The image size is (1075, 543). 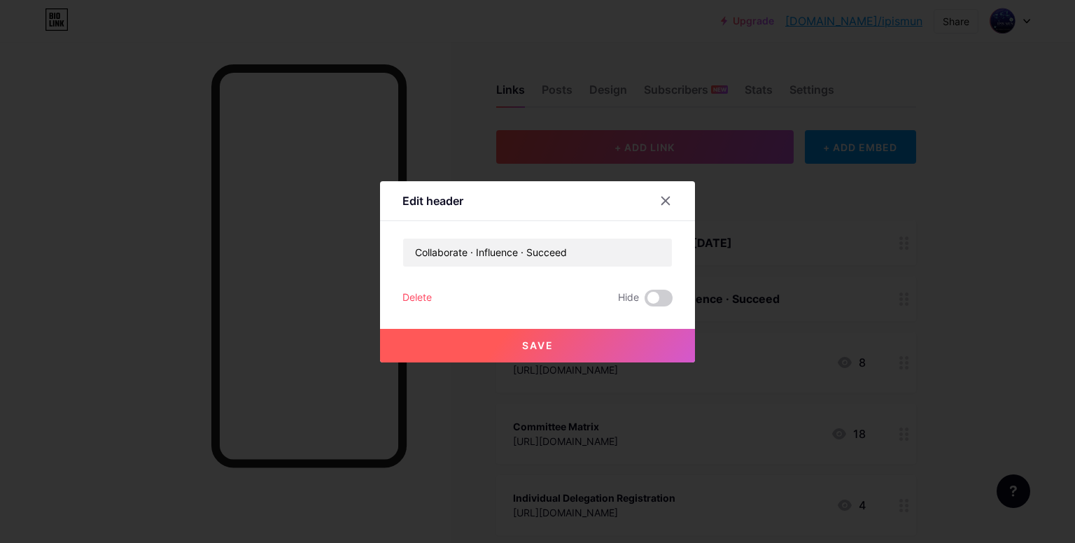 What do you see at coordinates (433, 201) in the screenshot?
I see `div: Edit header` at bounding box center [433, 201].